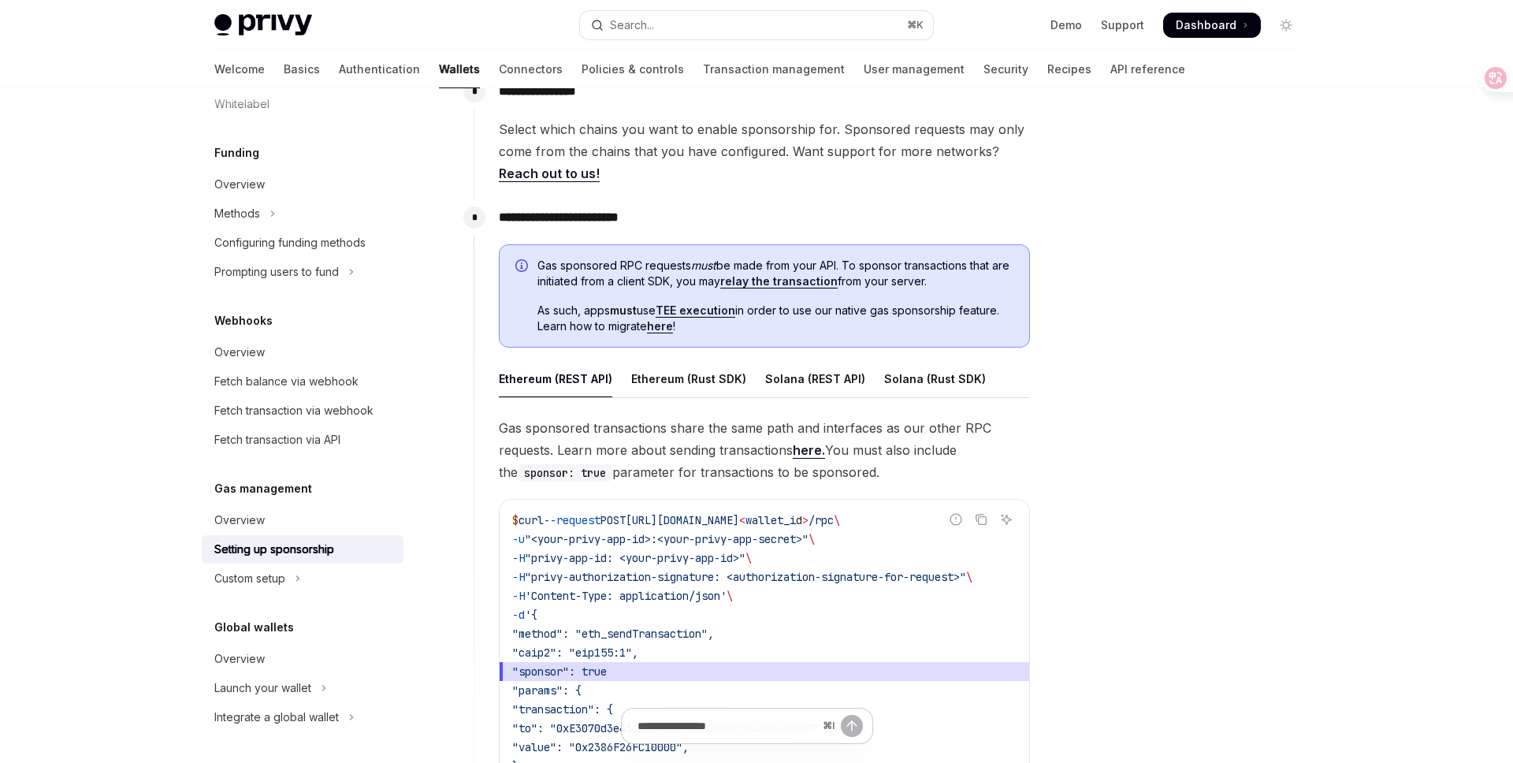 This screenshot has height=763, width=1513. I want to click on button: Toggle Launch your wallet section, so click(303, 688).